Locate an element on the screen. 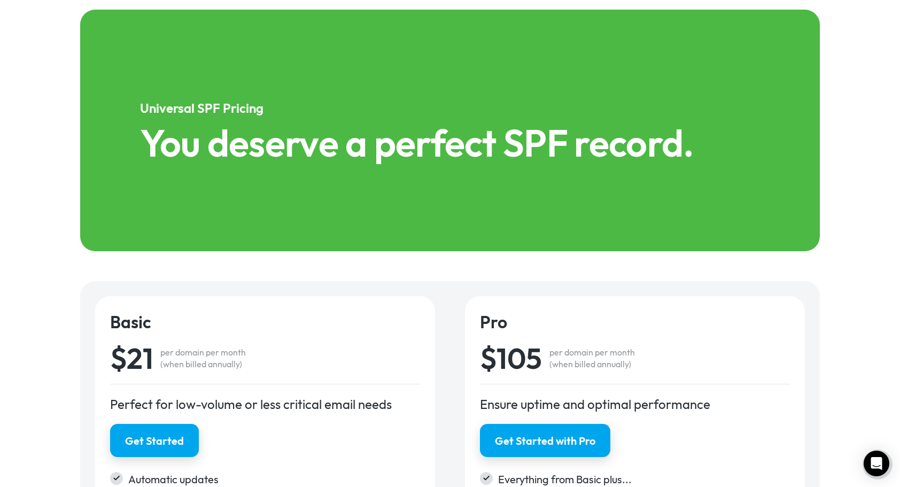 The height and width of the screenshot is (487, 900). div: Get Started is located at coordinates (154, 441).